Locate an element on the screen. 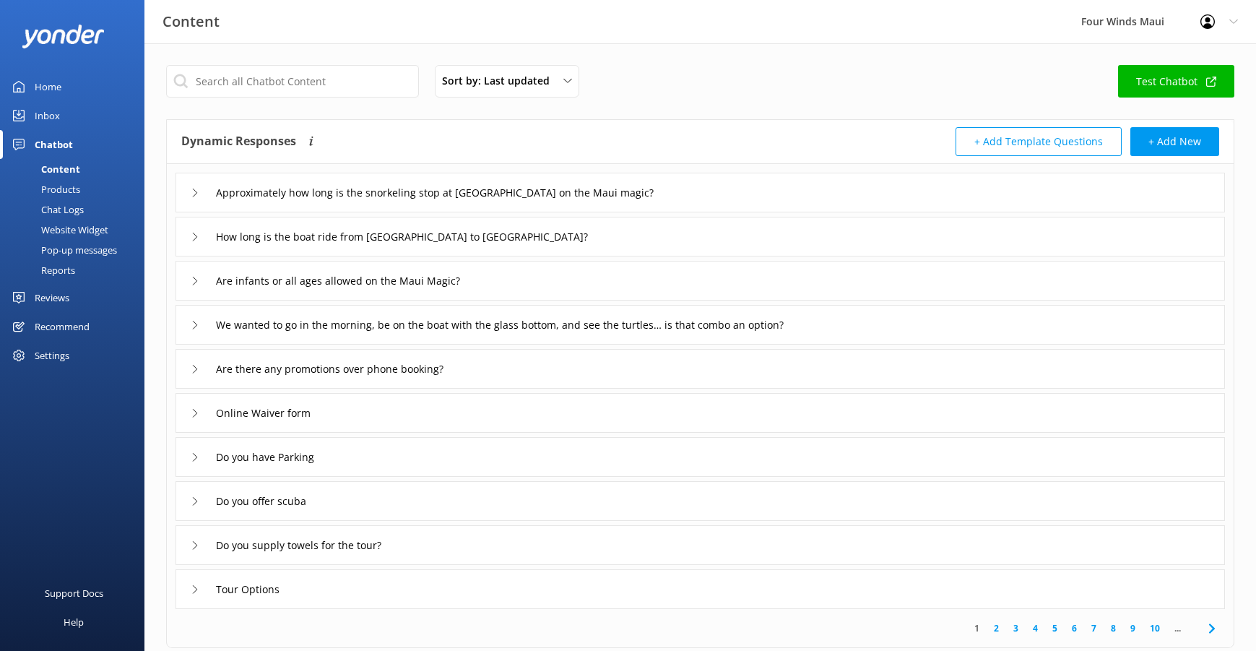 The width and height of the screenshot is (1256, 651). button: + Add Template Questions is located at coordinates (1039, 142).